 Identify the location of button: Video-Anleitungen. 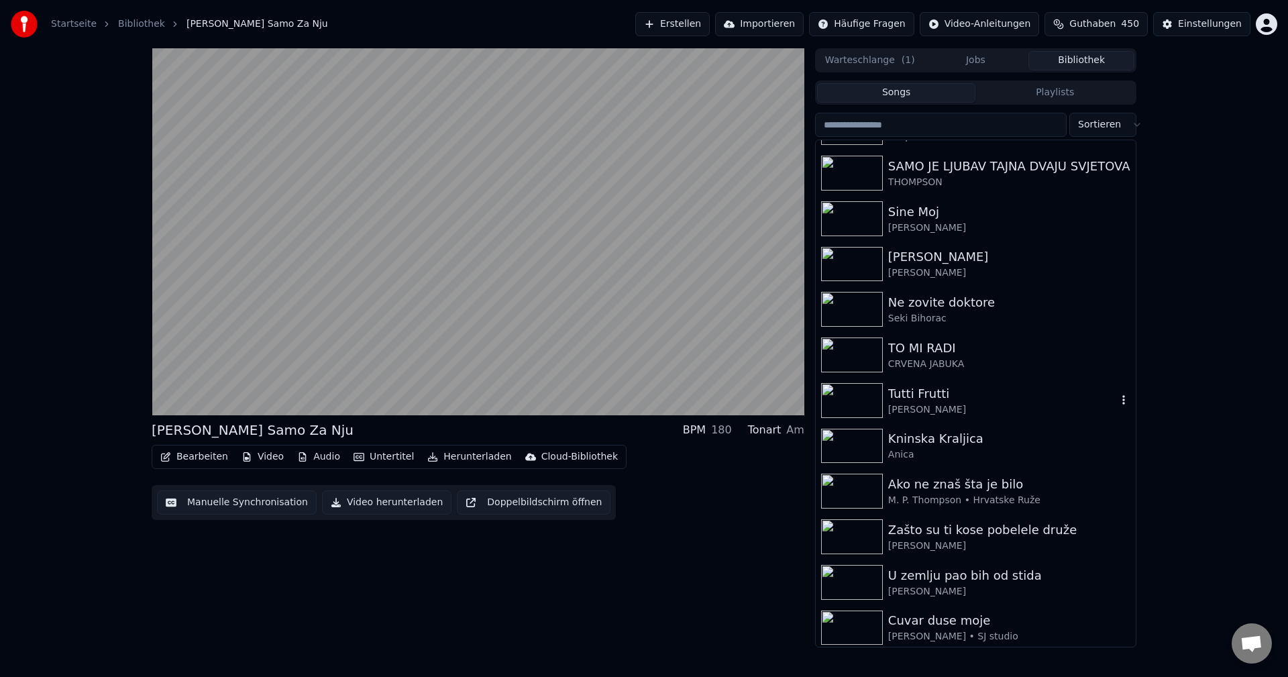
(979, 24).